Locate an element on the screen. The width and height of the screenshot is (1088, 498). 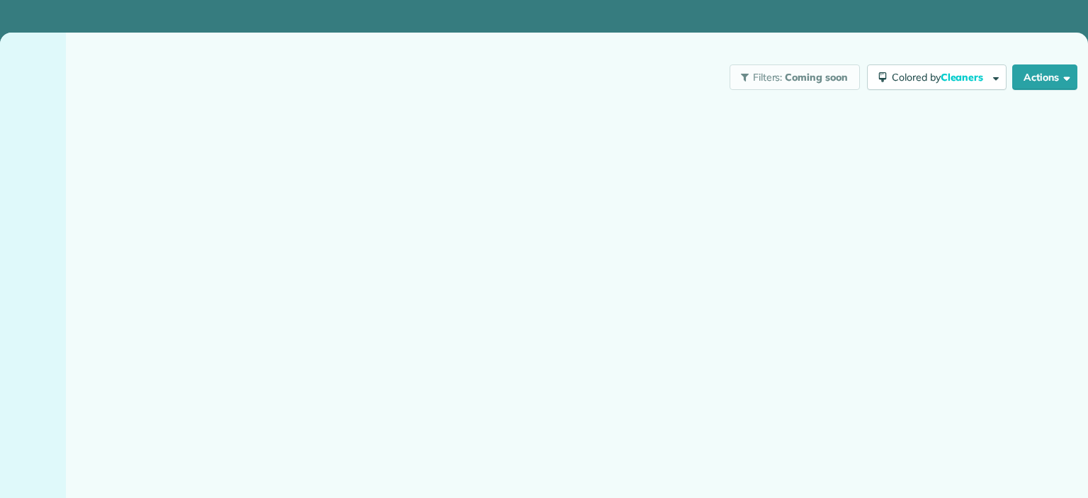
button: Colored byCleaners is located at coordinates (937, 77).